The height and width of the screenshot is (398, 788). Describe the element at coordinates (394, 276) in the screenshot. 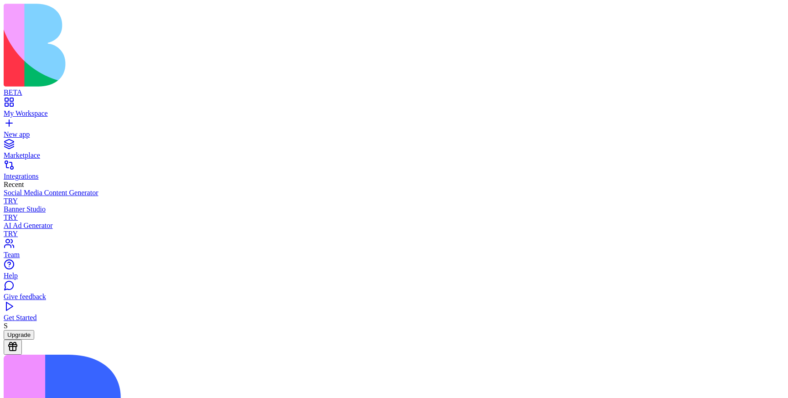

I see `div: Help` at that location.